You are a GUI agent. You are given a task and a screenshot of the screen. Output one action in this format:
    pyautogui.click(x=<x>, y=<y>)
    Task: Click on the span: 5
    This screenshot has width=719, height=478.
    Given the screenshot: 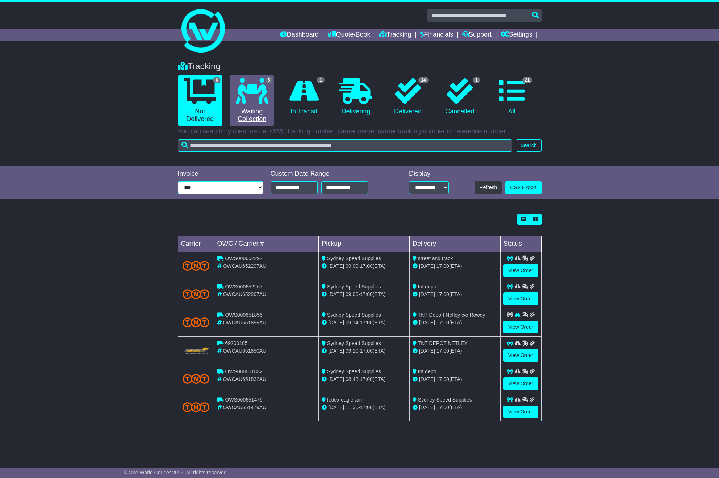 What is the action you would take?
    pyautogui.click(x=269, y=80)
    